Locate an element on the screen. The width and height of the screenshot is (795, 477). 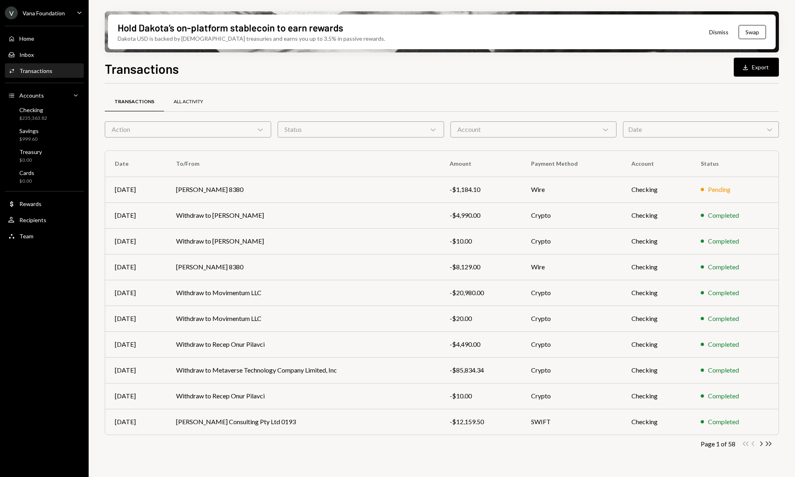
div: Date is located at coordinates (701, 129).